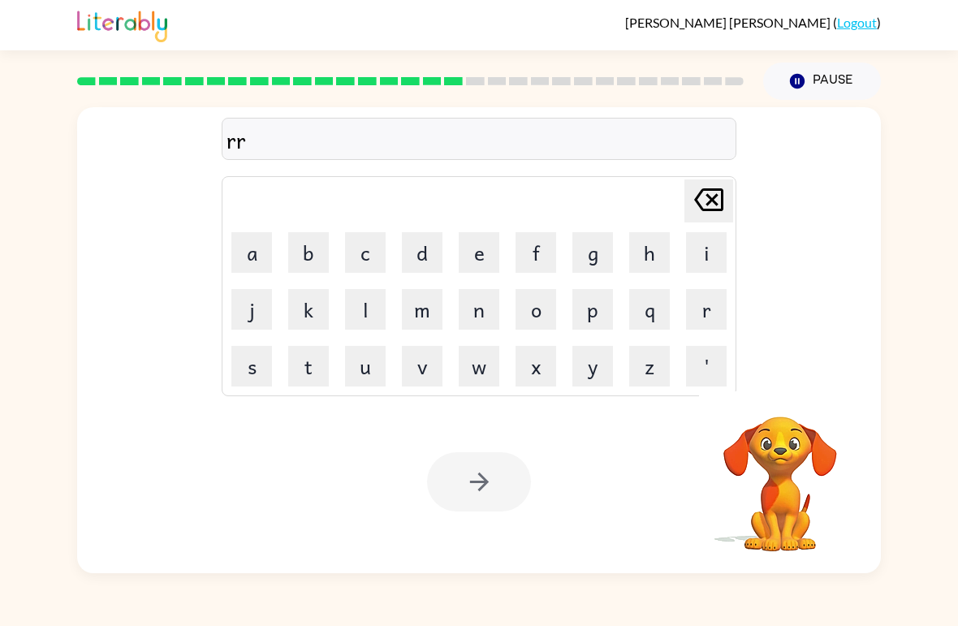  I want to click on button: y, so click(592, 366).